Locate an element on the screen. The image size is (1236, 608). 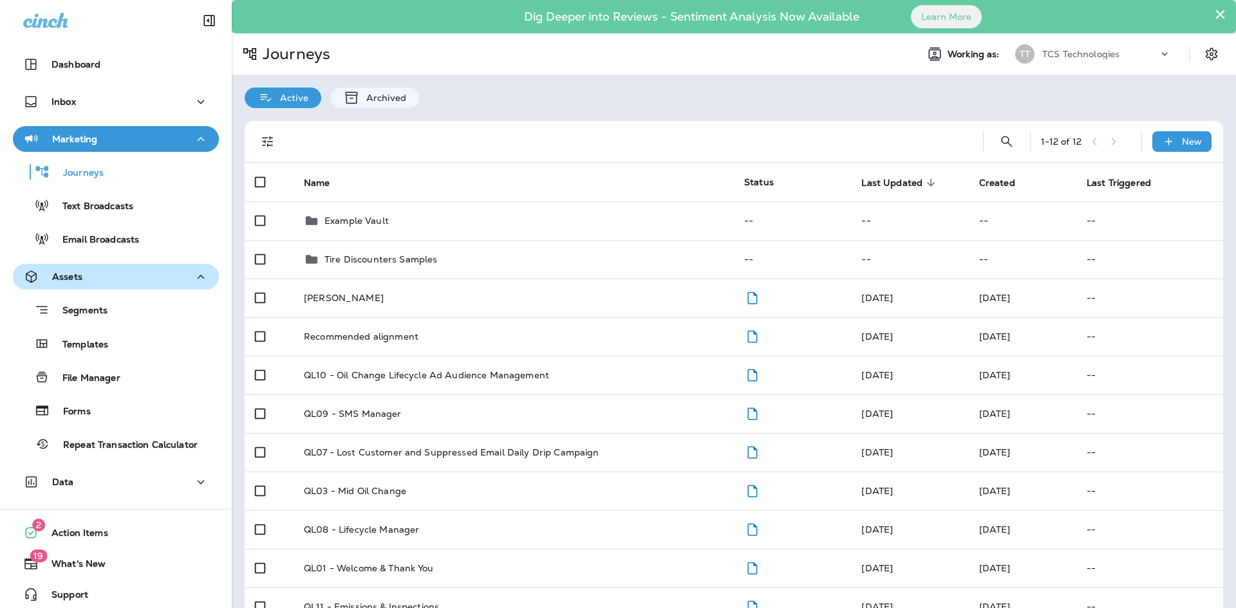
button: Segments is located at coordinates (116, 310).